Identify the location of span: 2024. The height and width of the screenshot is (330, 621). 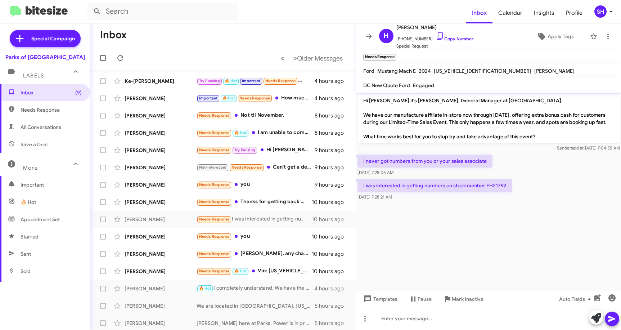
(425, 71).